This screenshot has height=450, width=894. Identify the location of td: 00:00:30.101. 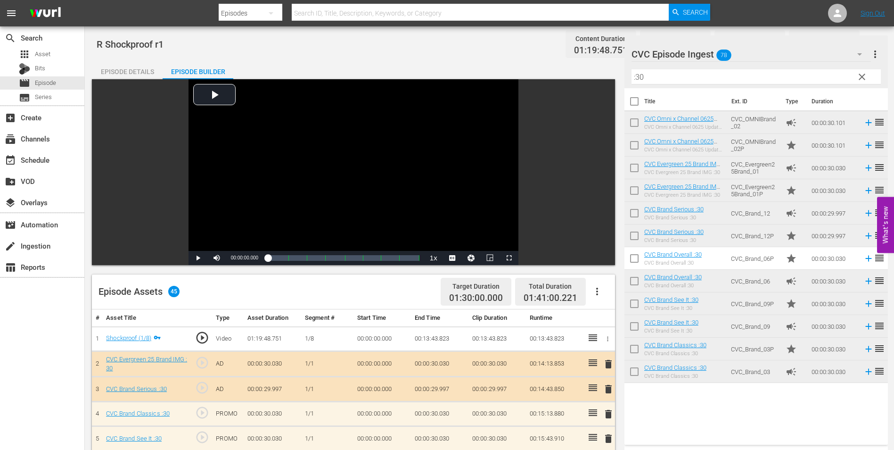
(834, 123).